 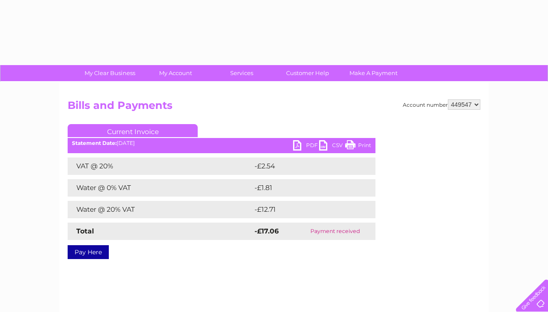 I want to click on b: Statement Date:, so click(x=94, y=143).